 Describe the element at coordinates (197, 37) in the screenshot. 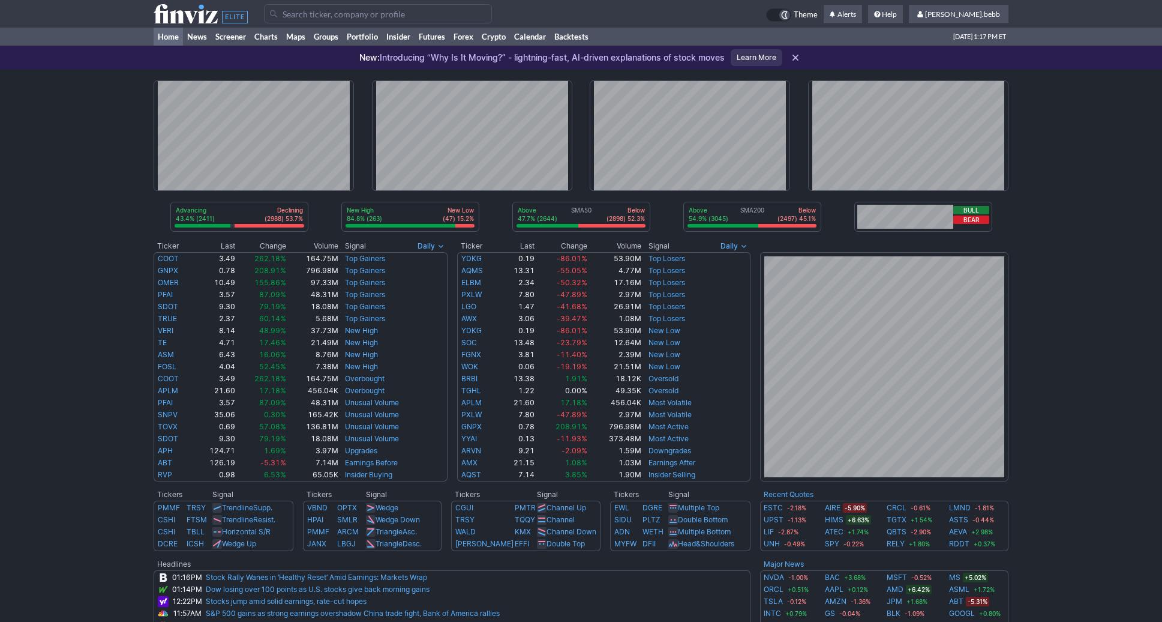

I see `a: News` at that location.